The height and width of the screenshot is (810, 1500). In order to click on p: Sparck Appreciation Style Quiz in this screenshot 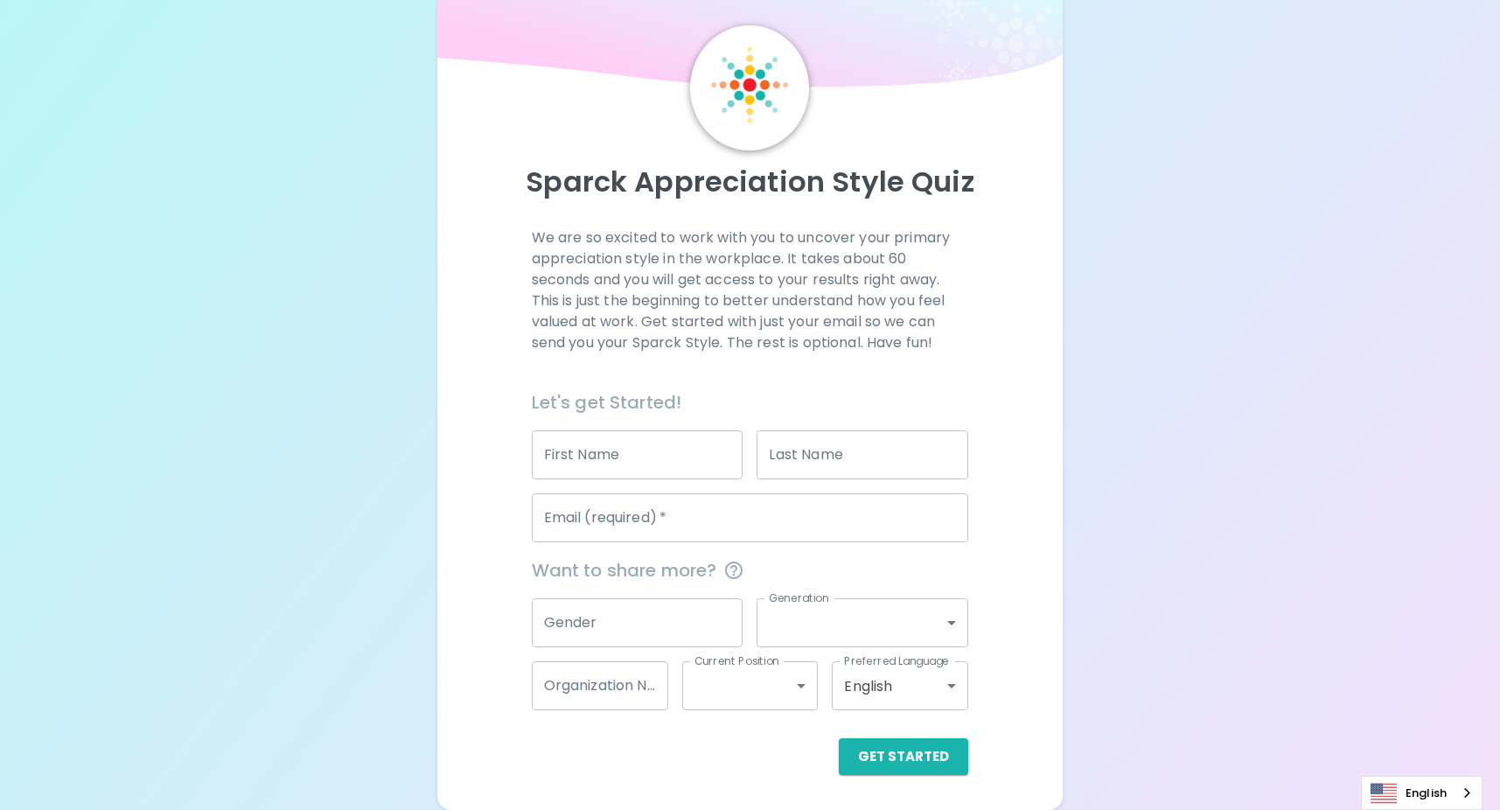, I will do `click(750, 182)`.